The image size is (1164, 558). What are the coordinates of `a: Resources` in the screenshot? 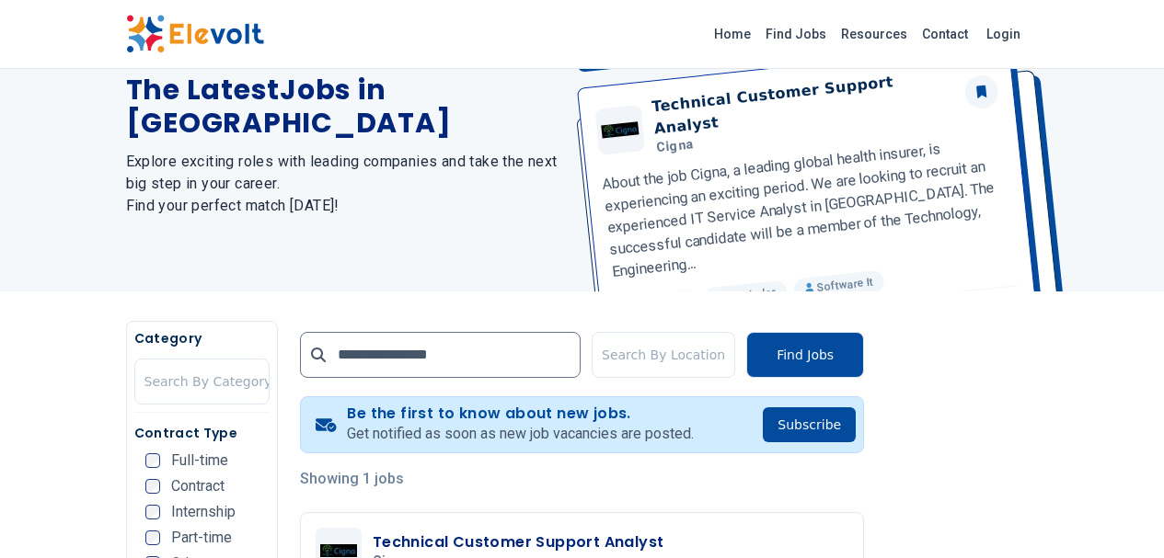 It's located at (874, 34).